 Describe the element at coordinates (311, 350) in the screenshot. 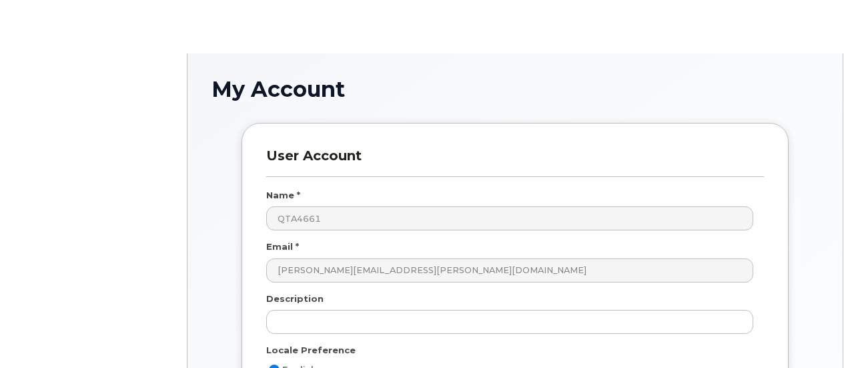

I see `label: Locale Preference` at that location.